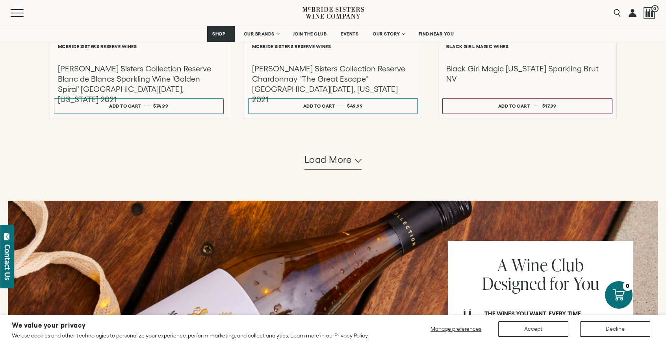 The image size is (666, 343). What do you see at coordinates (219, 34) in the screenshot?
I see `span: SHOP` at bounding box center [219, 34].